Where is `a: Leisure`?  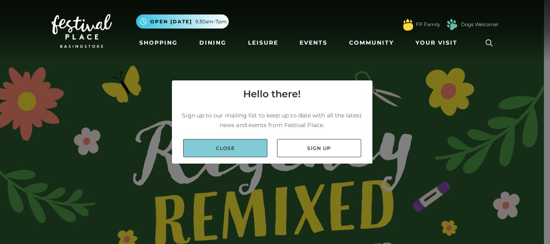 a: Leisure is located at coordinates (263, 43).